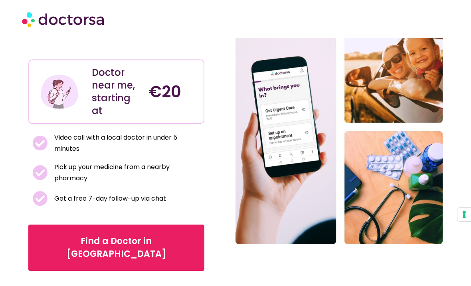 This screenshot has width=471, height=286. Describe the element at coordinates (465, 215) in the screenshot. I see `button: Your consent preferences for tracking technologies` at that location.